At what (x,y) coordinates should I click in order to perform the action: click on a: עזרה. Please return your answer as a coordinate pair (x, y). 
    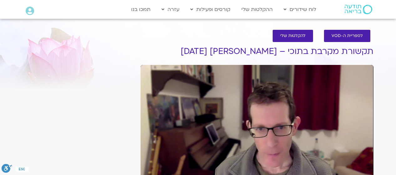
    Looking at the image, I should click on (170, 9).